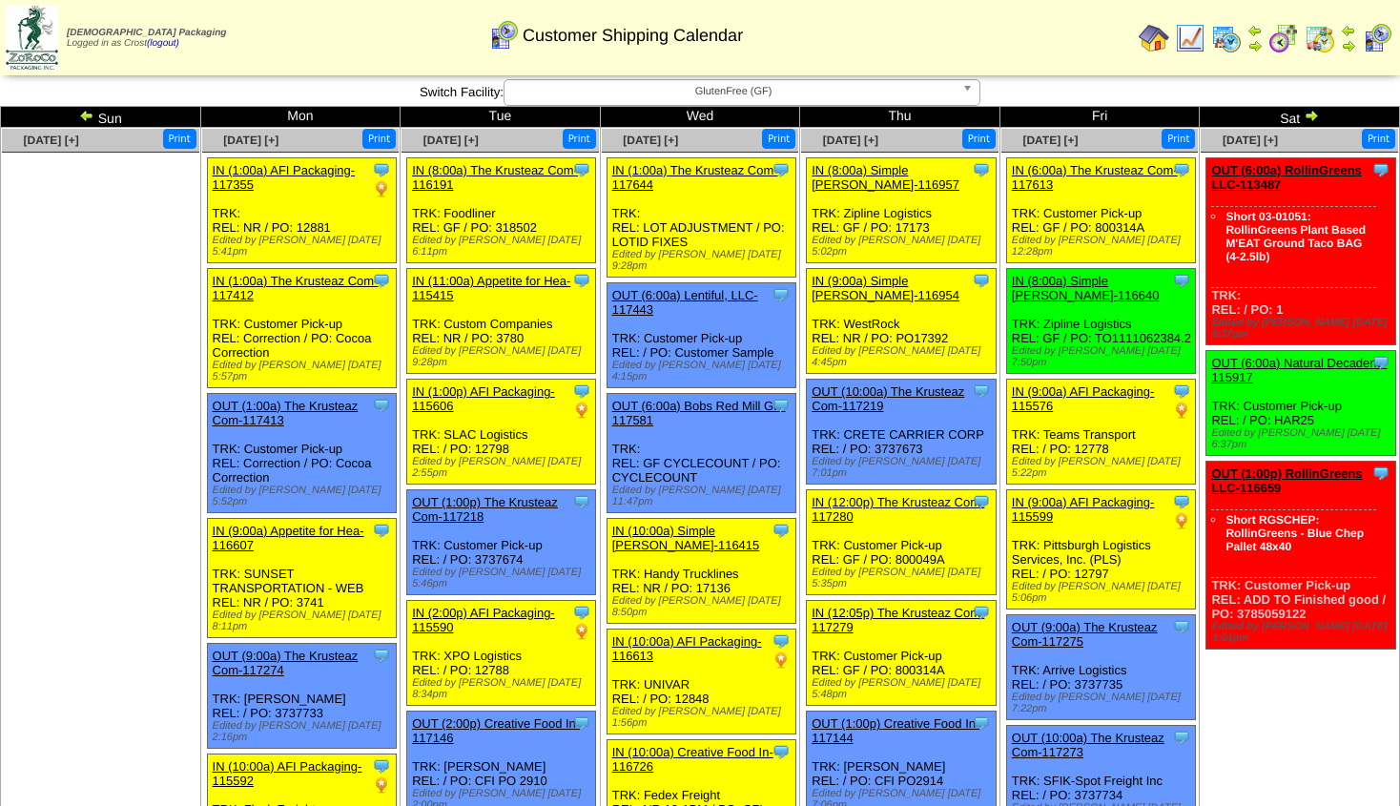 The height and width of the screenshot is (806, 1400). What do you see at coordinates (1284, 38) in the screenshot?
I see `img: calendarblend.gif` at bounding box center [1284, 38].